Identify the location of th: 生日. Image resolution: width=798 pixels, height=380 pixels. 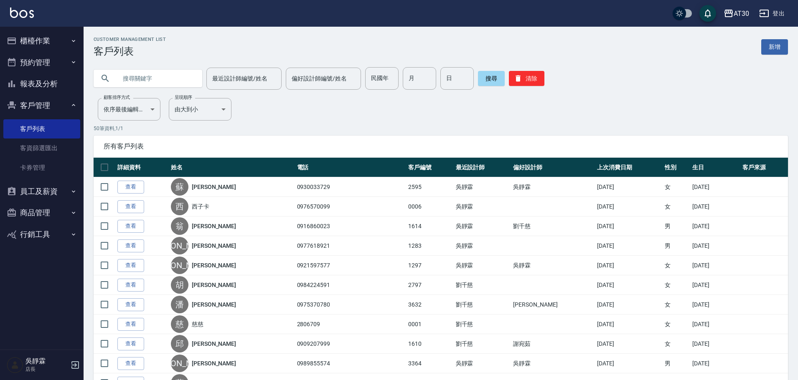
(715, 167).